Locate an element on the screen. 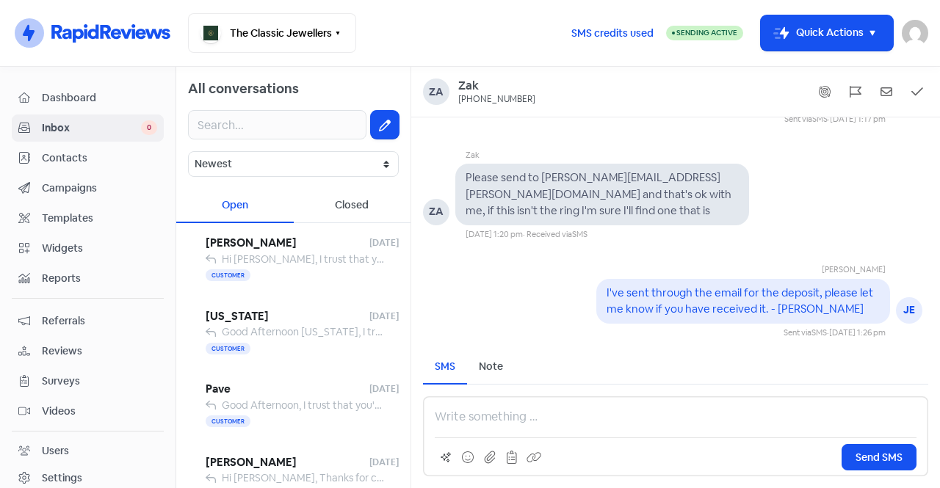  div: Users is located at coordinates (55, 451).